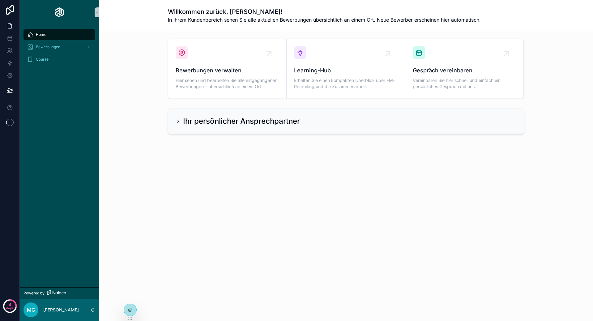 The width and height of the screenshot is (593, 321). Describe the element at coordinates (465, 84) in the screenshot. I see `span: Vereinbaren Sie hier schnell und einfach ein persönliches Gespräch mit uns.` at that location.